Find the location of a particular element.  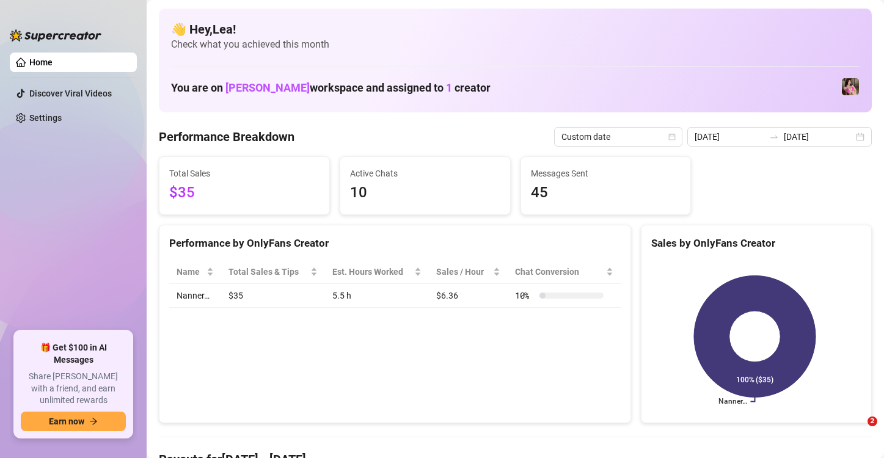

div: Est. Hours Worked is located at coordinates (372, 272).